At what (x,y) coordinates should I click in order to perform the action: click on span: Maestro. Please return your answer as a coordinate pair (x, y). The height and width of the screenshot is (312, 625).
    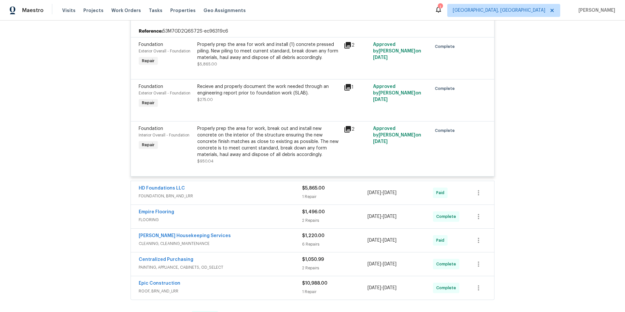
    Looking at the image, I should click on (33, 10).